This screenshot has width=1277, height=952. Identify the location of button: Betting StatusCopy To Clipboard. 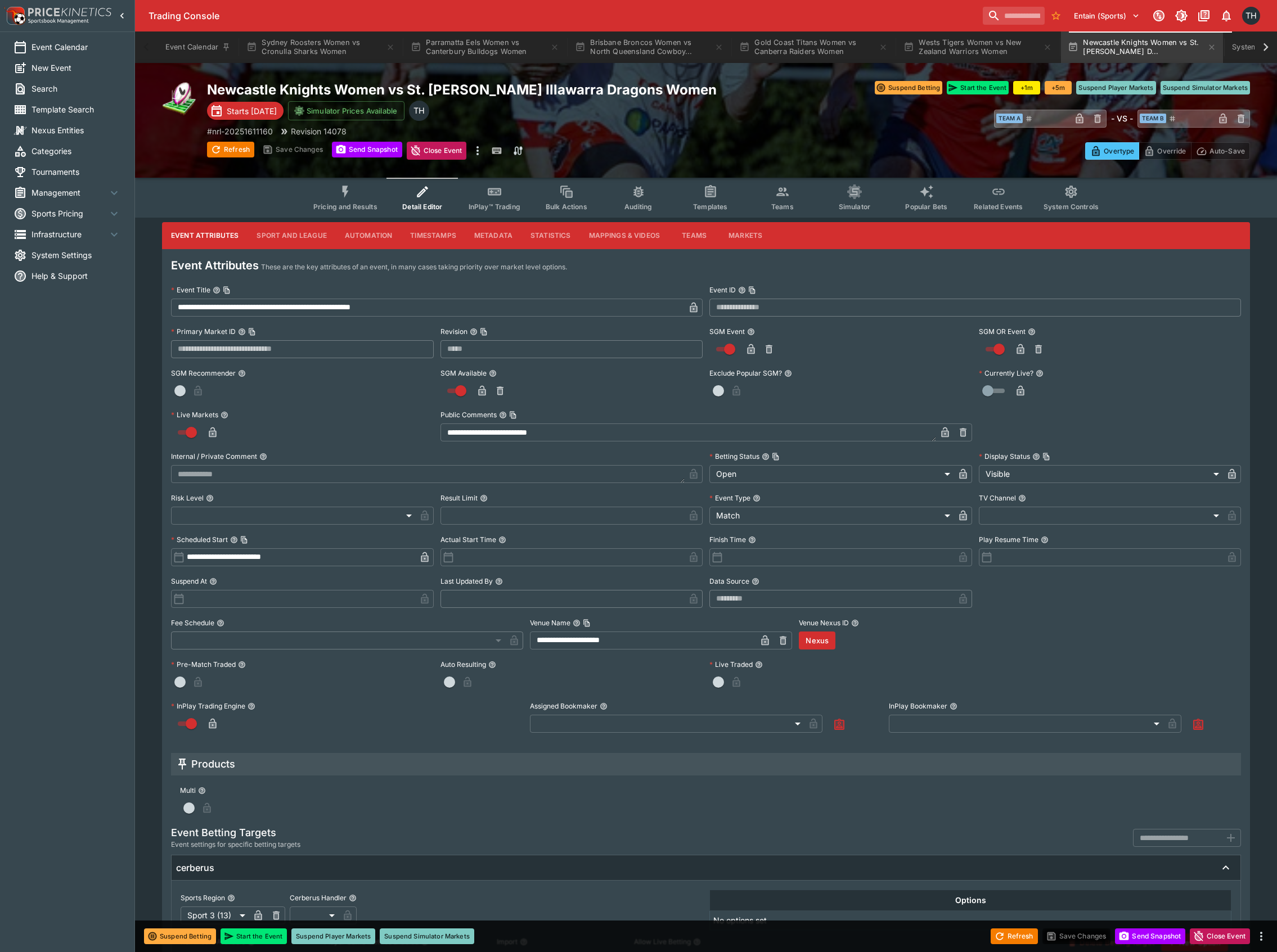
(765, 456).